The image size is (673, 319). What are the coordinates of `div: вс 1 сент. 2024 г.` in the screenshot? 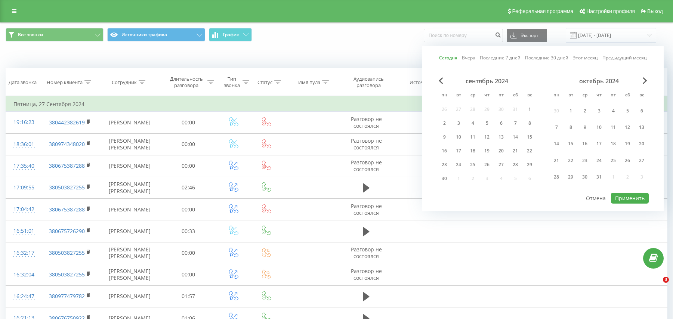 It's located at (530, 110).